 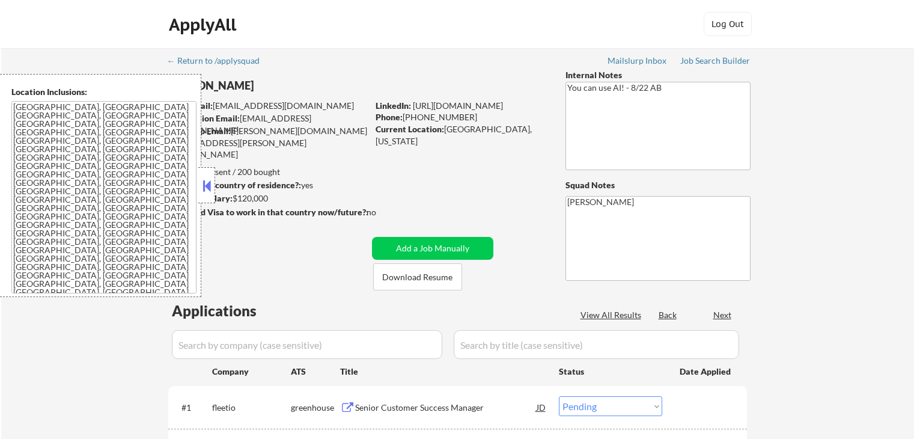 What do you see at coordinates (219, 61) in the screenshot?
I see `div: ← Return to /applysquad` at bounding box center [219, 61].